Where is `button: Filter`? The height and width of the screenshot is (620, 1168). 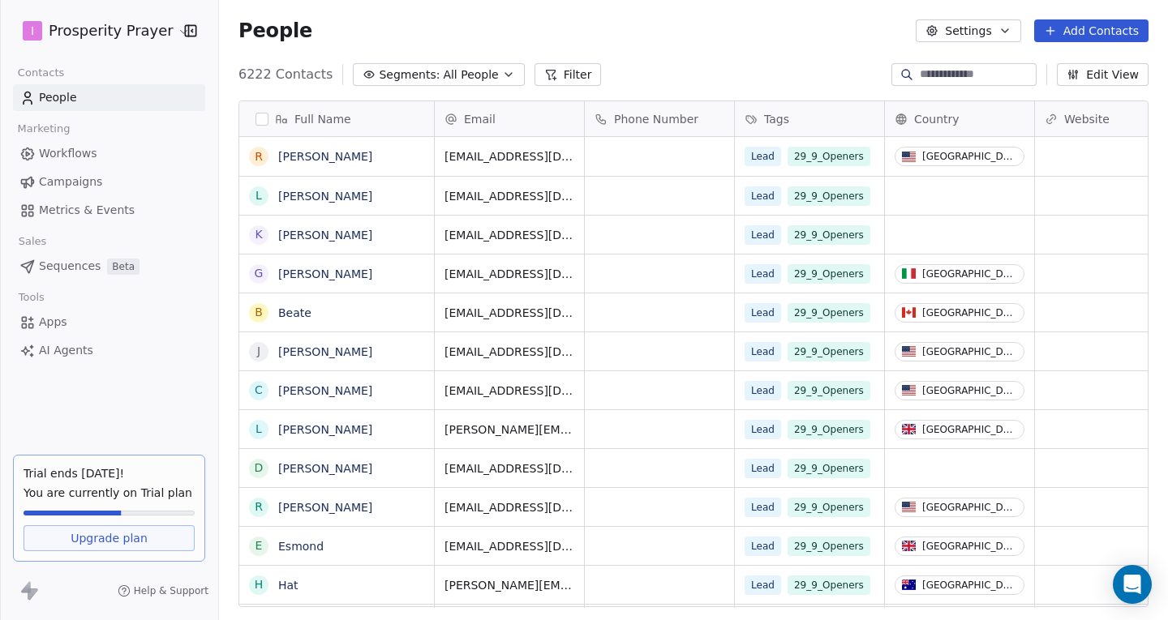
button: Filter is located at coordinates (568, 75).